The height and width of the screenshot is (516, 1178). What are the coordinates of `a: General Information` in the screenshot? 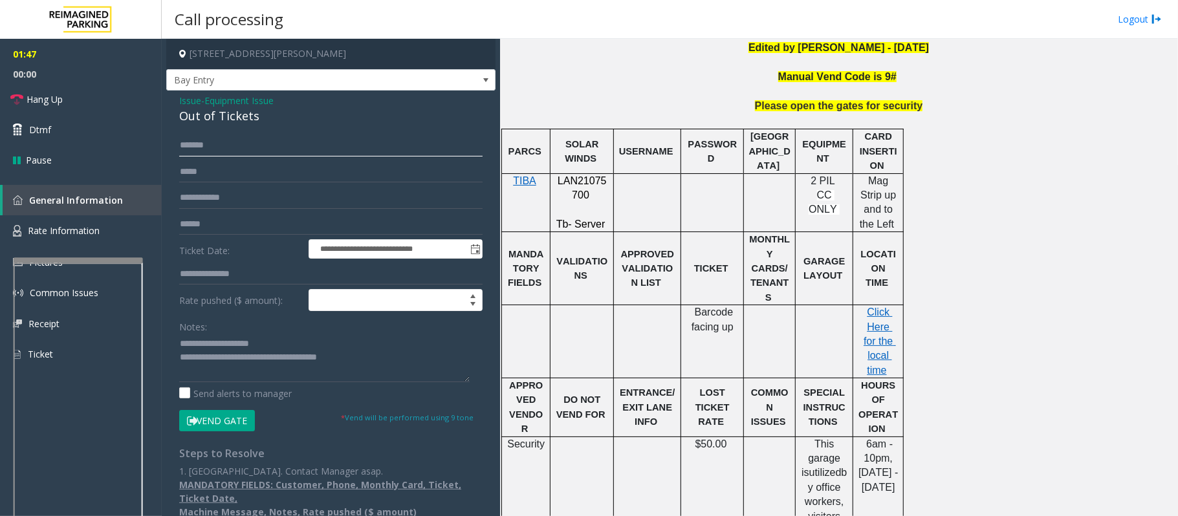 It's located at (82, 200).